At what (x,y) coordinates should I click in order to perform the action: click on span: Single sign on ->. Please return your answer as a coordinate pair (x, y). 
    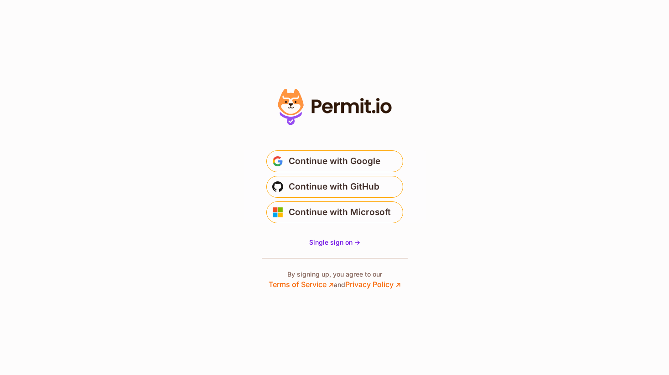
    Looking at the image, I should click on (335, 242).